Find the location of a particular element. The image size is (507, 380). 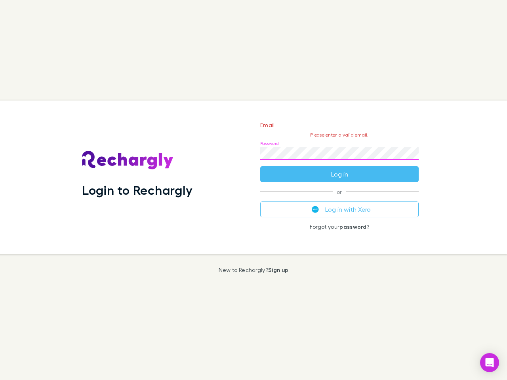

button: Log in with Xero is located at coordinates (339, 209).